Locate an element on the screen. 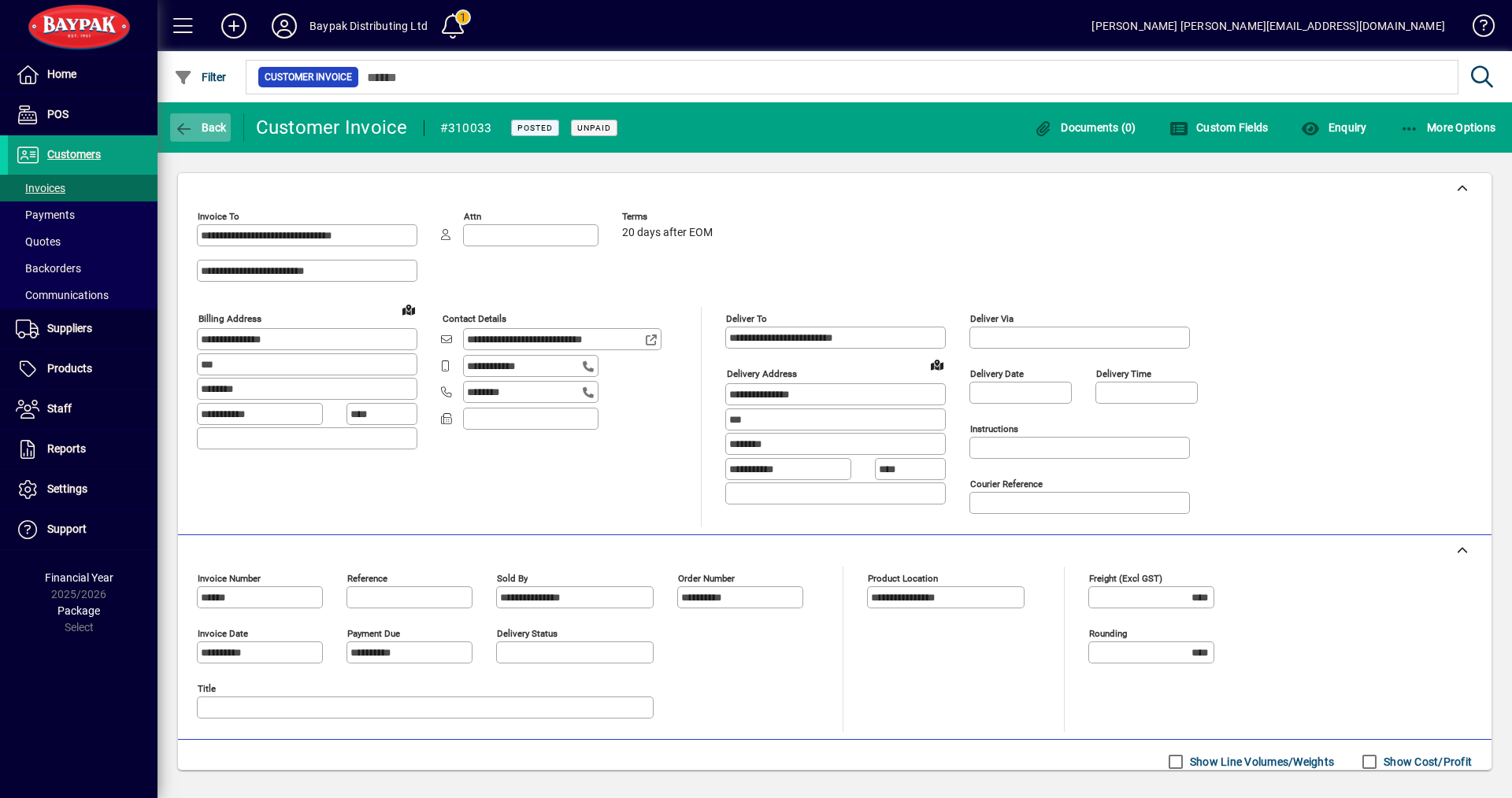 This screenshot has width=1512, height=798. mat-label: Order number is located at coordinates (707, 578).